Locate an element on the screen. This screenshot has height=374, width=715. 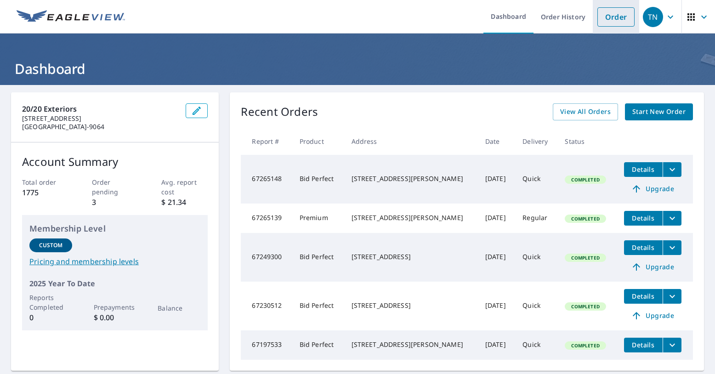
p: 1775 is located at coordinates (45, 193).